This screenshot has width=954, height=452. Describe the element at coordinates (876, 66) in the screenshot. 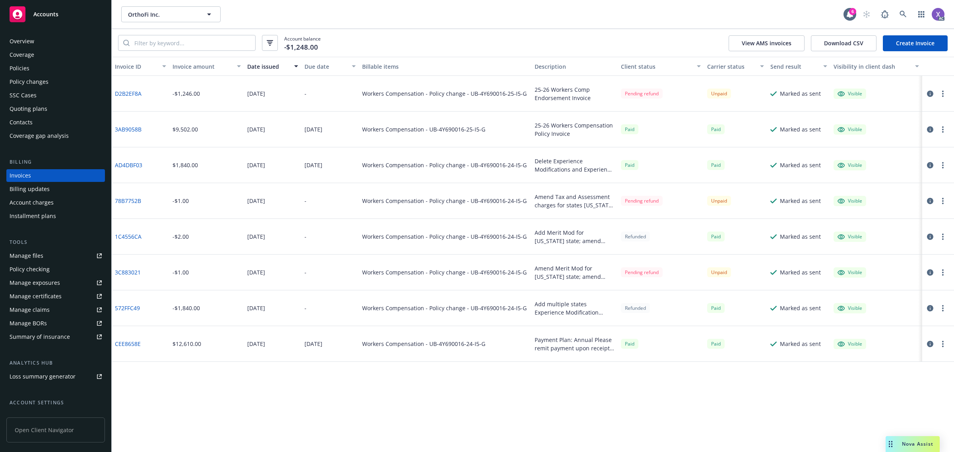

I see `button: Visibility in client dash` at that location.